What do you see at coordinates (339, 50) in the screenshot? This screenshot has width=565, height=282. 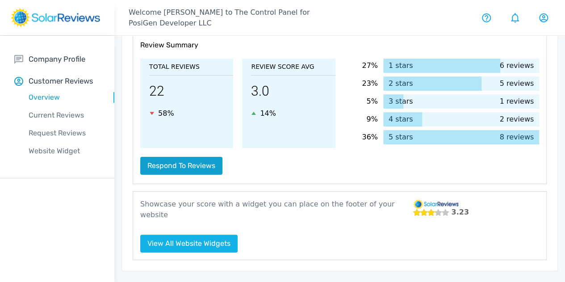 I see `h6: Review Summary` at bounding box center [339, 50].